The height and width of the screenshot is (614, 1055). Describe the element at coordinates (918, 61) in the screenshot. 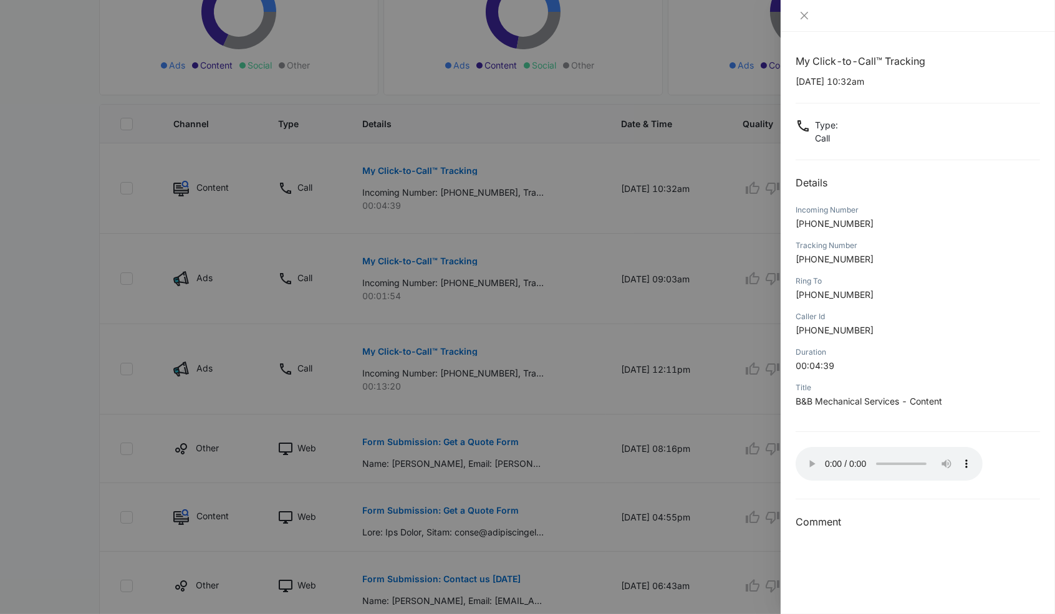

I see `h1: My Click-to-Call™ Tracking` at that location.